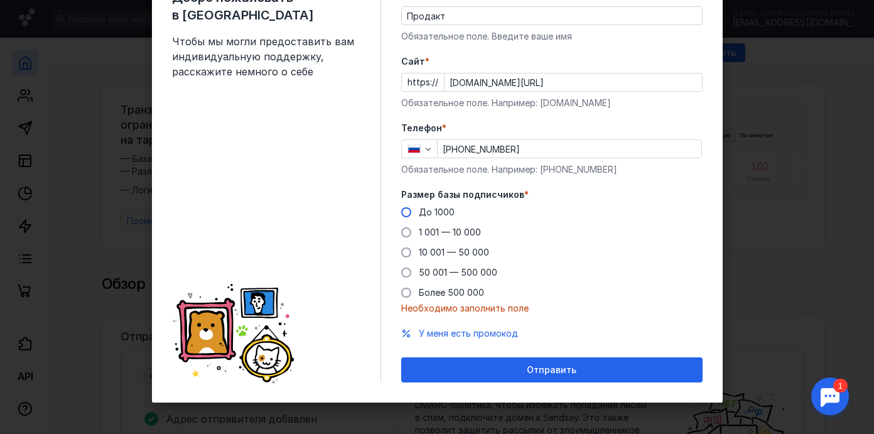  What do you see at coordinates (454, 252) in the screenshot?
I see `span: 10 001 — 50 000` at bounding box center [454, 252].